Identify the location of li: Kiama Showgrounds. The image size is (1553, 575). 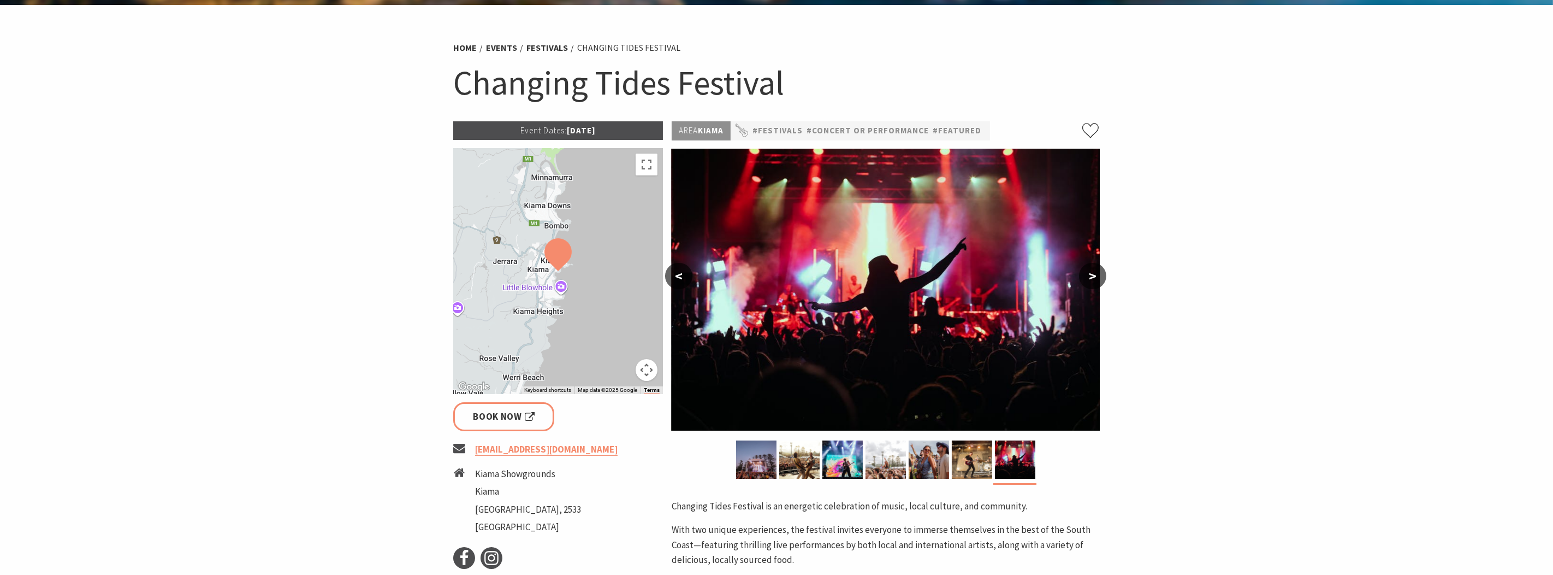
(528, 474).